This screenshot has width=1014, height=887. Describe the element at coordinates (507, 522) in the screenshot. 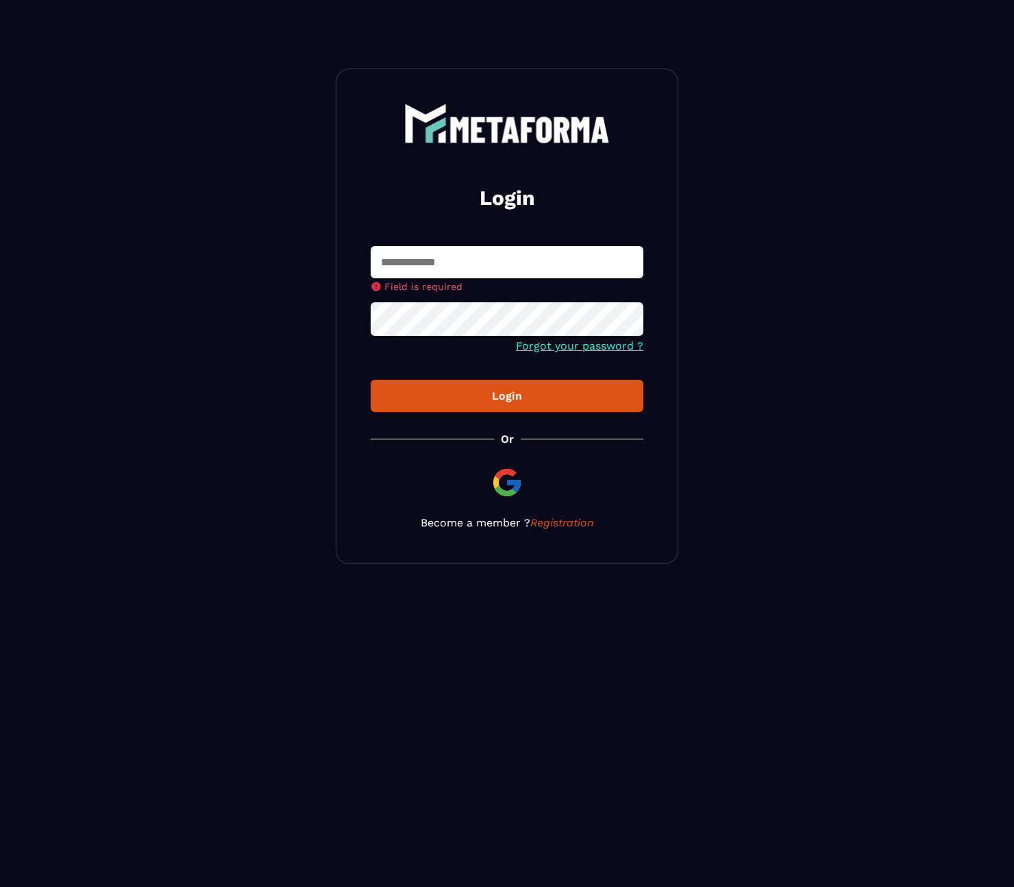

I see `p: Become a member ?` at that location.